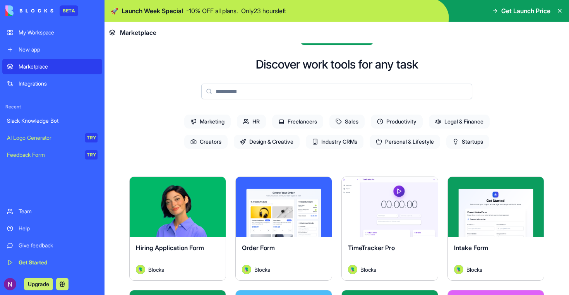  Describe the element at coordinates (152, 11) in the screenshot. I see `span: Launch Week Special` at that location.